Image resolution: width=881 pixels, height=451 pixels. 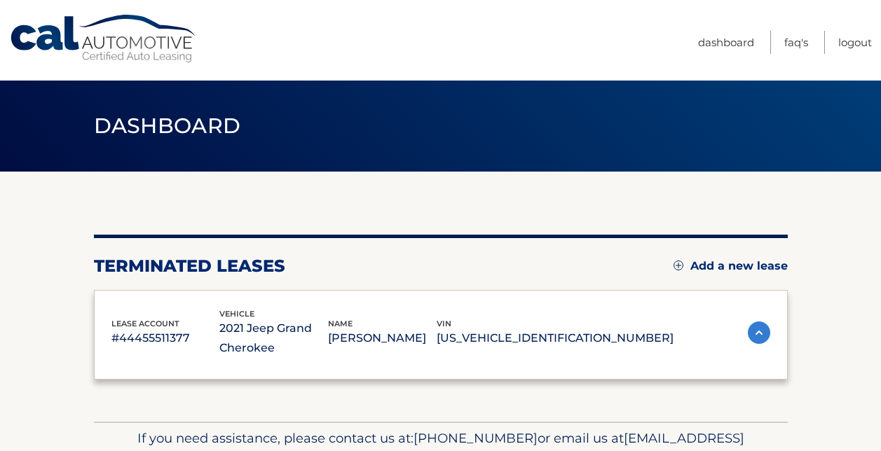 I want to click on span: lease account, so click(x=145, y=324).